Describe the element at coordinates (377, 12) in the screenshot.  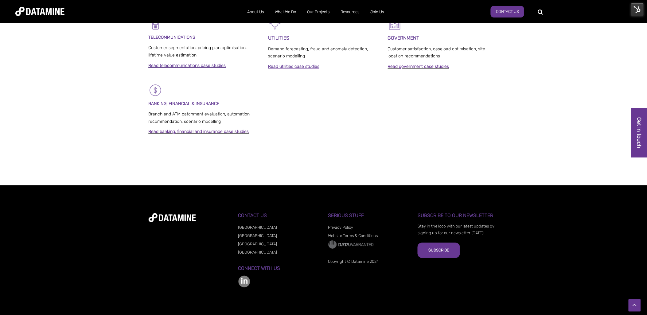
I see `a: Join Us` at that location.